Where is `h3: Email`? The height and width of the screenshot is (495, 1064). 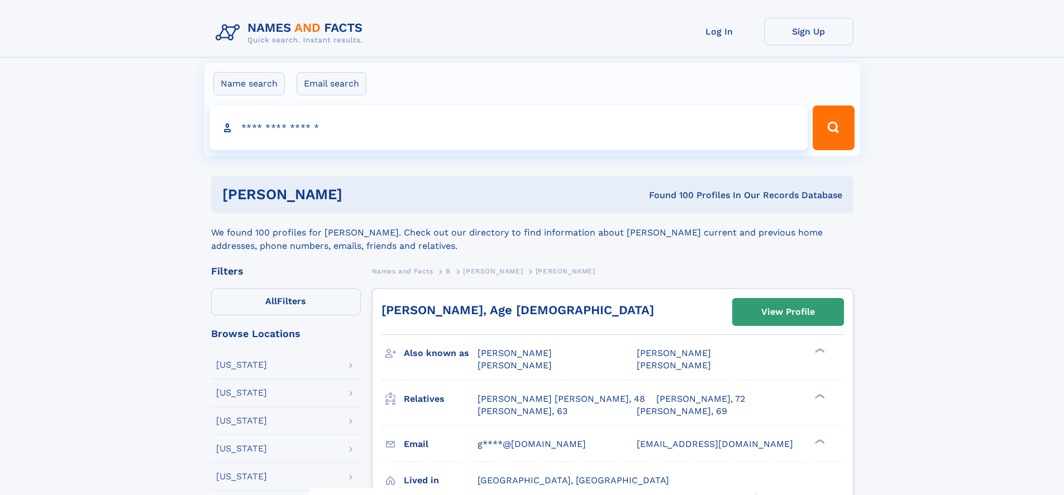
h3: Email is located at coordinates (441, 445).